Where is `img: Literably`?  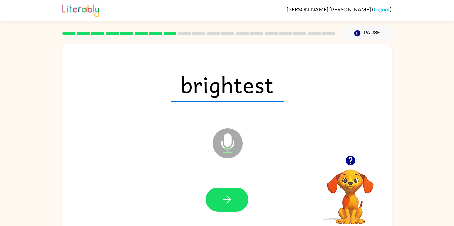
img: Literably is located at coordinates (81, 10).